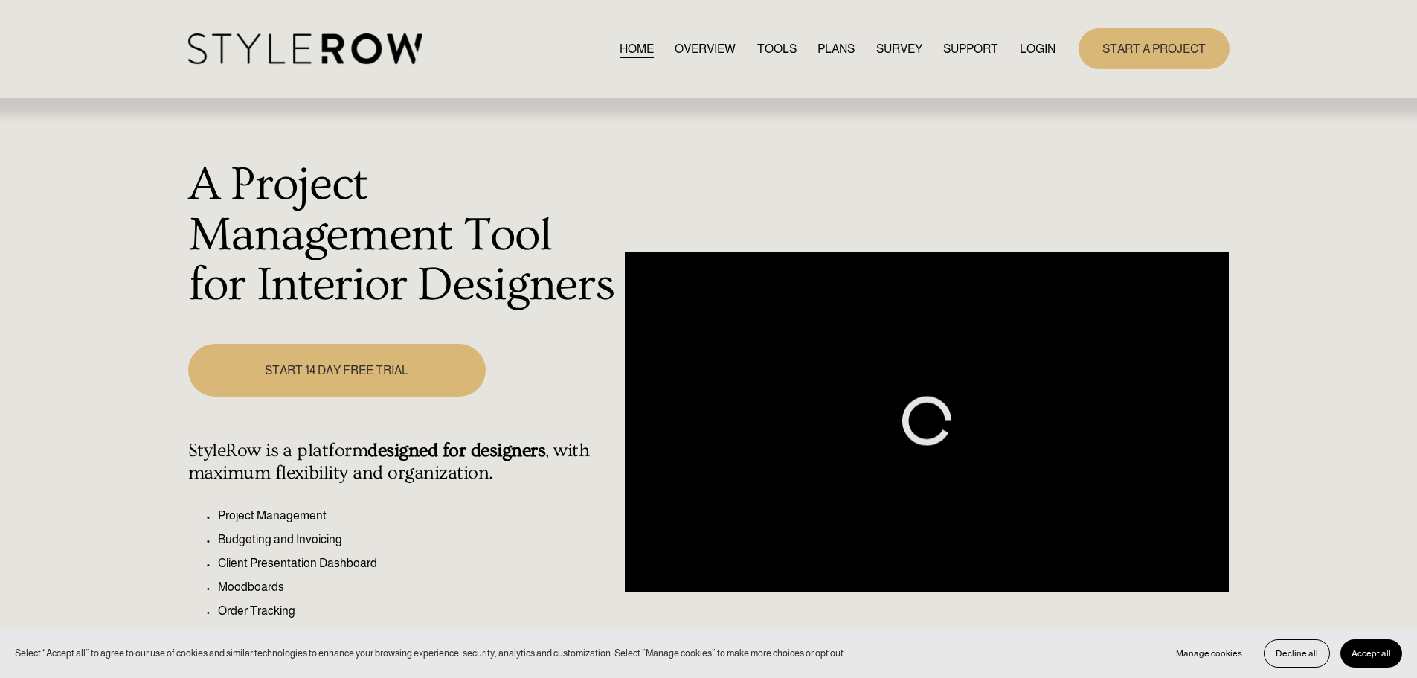 The width and height of the screenshot is (1417, 678). I want to click on strong: designed for designers, so click(456, 450).